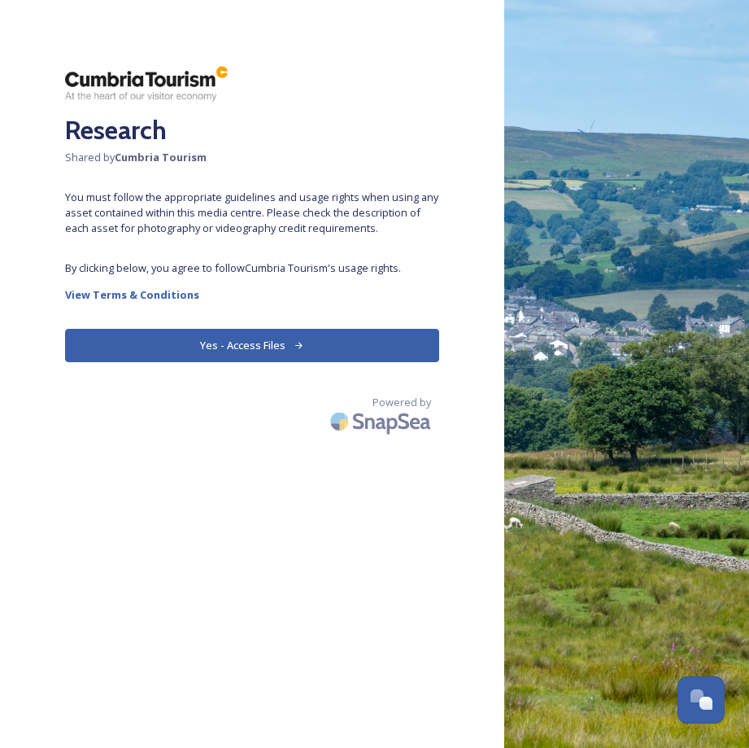 The height and width of the screenshot is (748, 749). I want to click on h2: Research, so click(252, 130).